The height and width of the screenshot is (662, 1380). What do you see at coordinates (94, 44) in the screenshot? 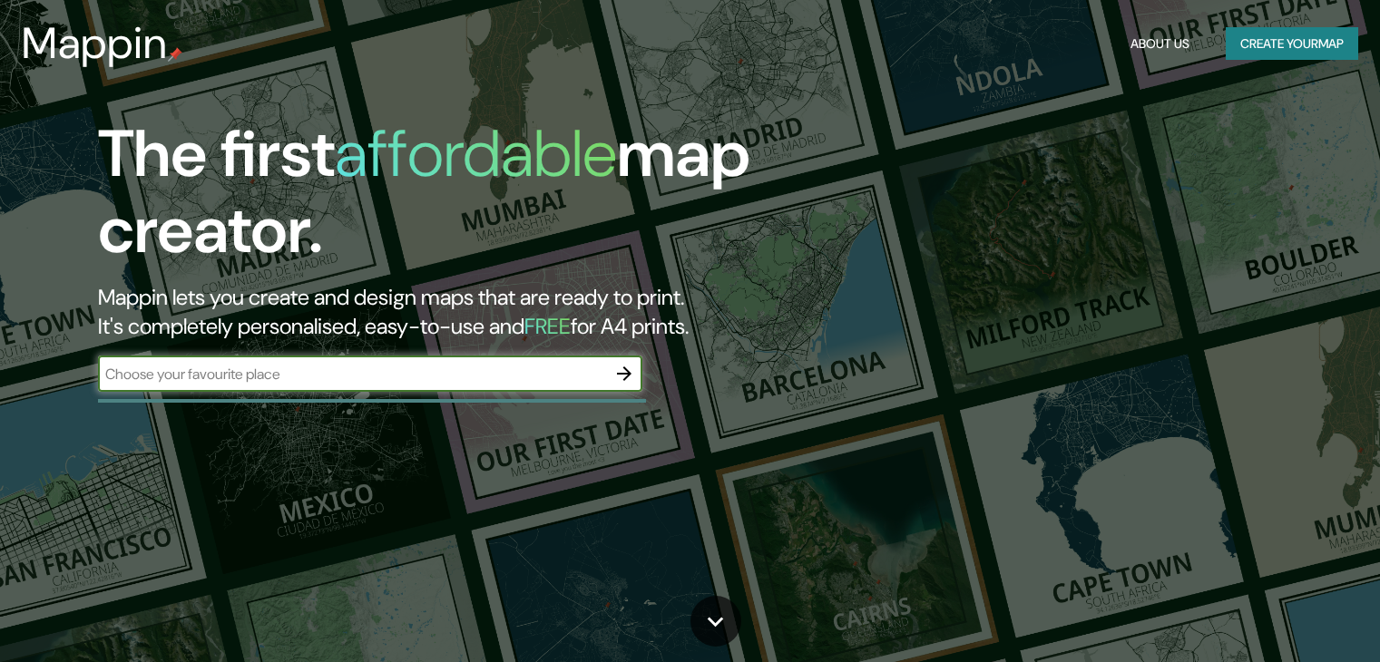
I see `h3: Mappin` at bounding box center [94, 44].